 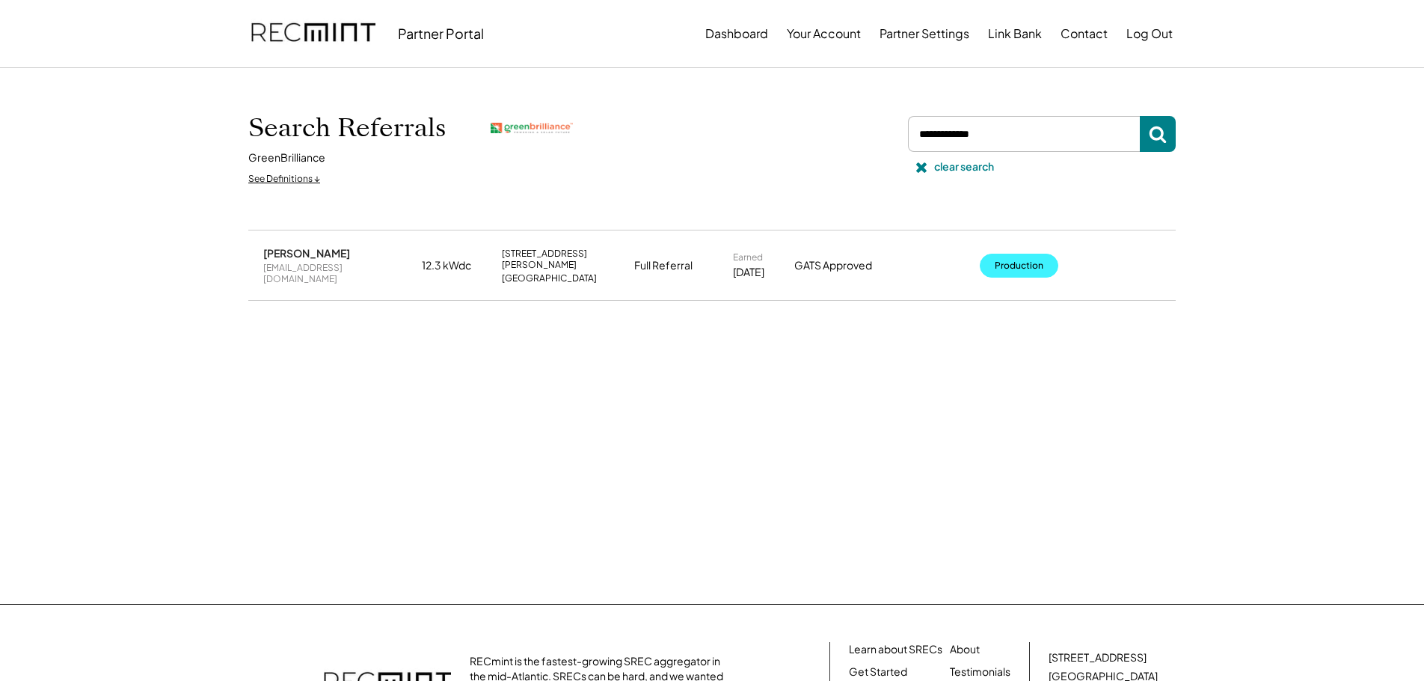 What do you see at coordinates (895, 649) in the screenshot?
I see `a: Learn about SRECs` at bounding box center [895, 649].